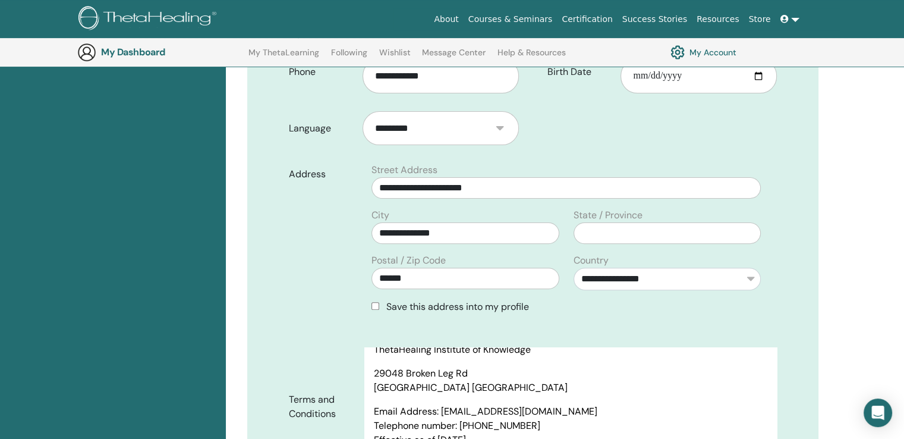 The image size is (904, 439). What do you see at coordinates (760, 19) in the screenshot?
I see `a: Store` at bounding box center [760, 19].